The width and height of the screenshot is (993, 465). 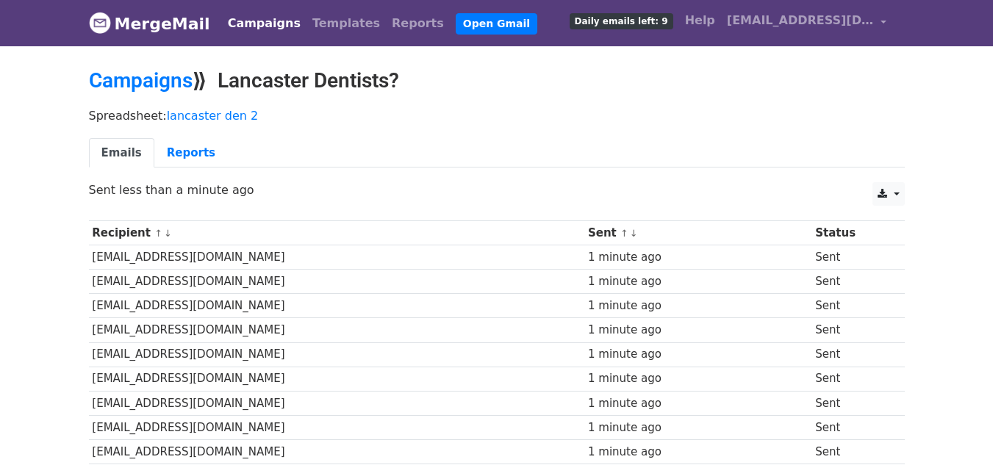 What do you see at coordinates (121, 153) in the screenshot?
I see `a: Emails` at bounding box center [121, 153].